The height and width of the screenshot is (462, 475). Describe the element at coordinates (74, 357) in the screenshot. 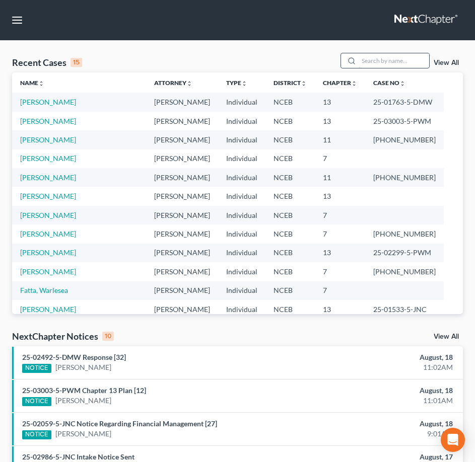

I see `a: 25-02492-5-DMW Response [32]` at that location.